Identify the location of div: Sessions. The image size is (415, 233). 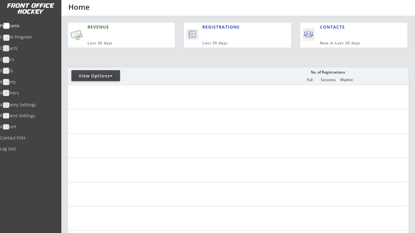
(328, 80).